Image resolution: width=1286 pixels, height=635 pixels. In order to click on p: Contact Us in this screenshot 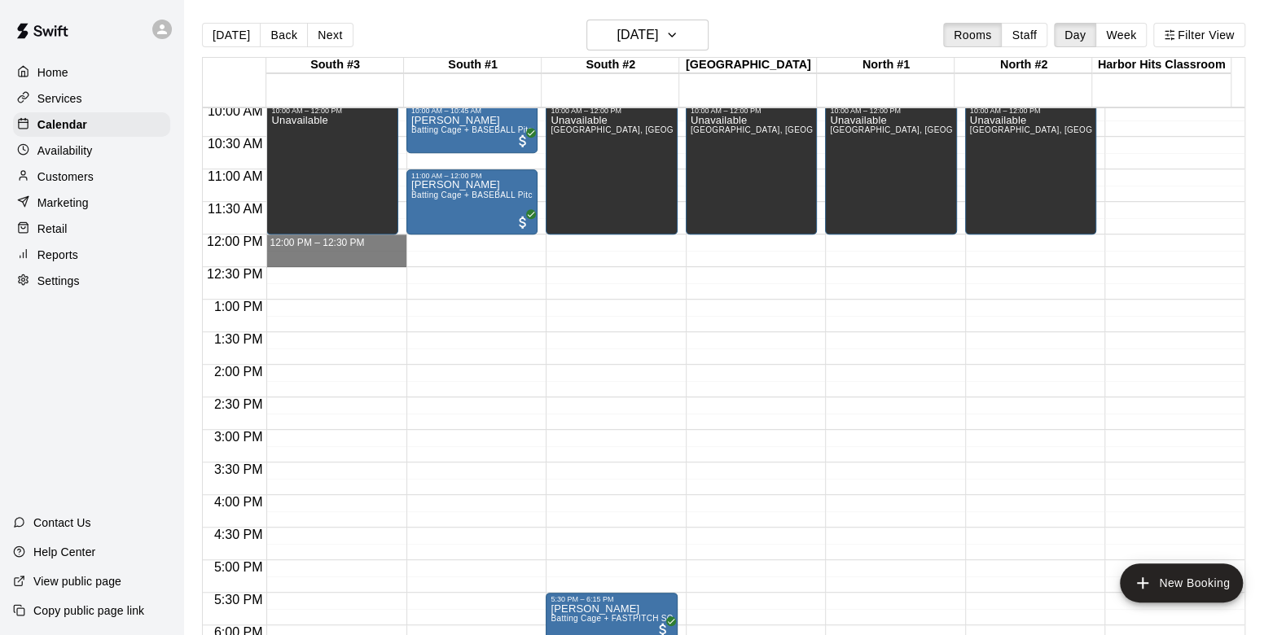, I will do `click(62, 523)`.